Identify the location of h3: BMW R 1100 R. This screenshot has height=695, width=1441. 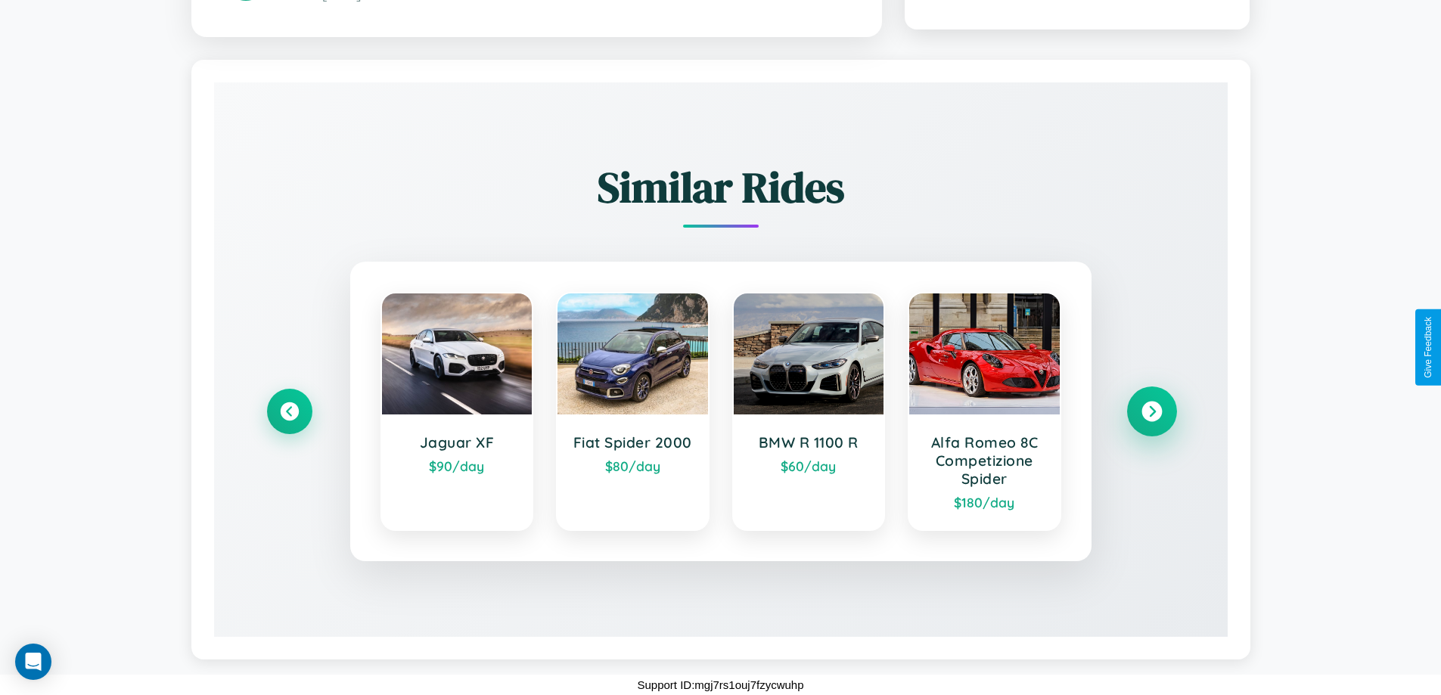
(809, 443).